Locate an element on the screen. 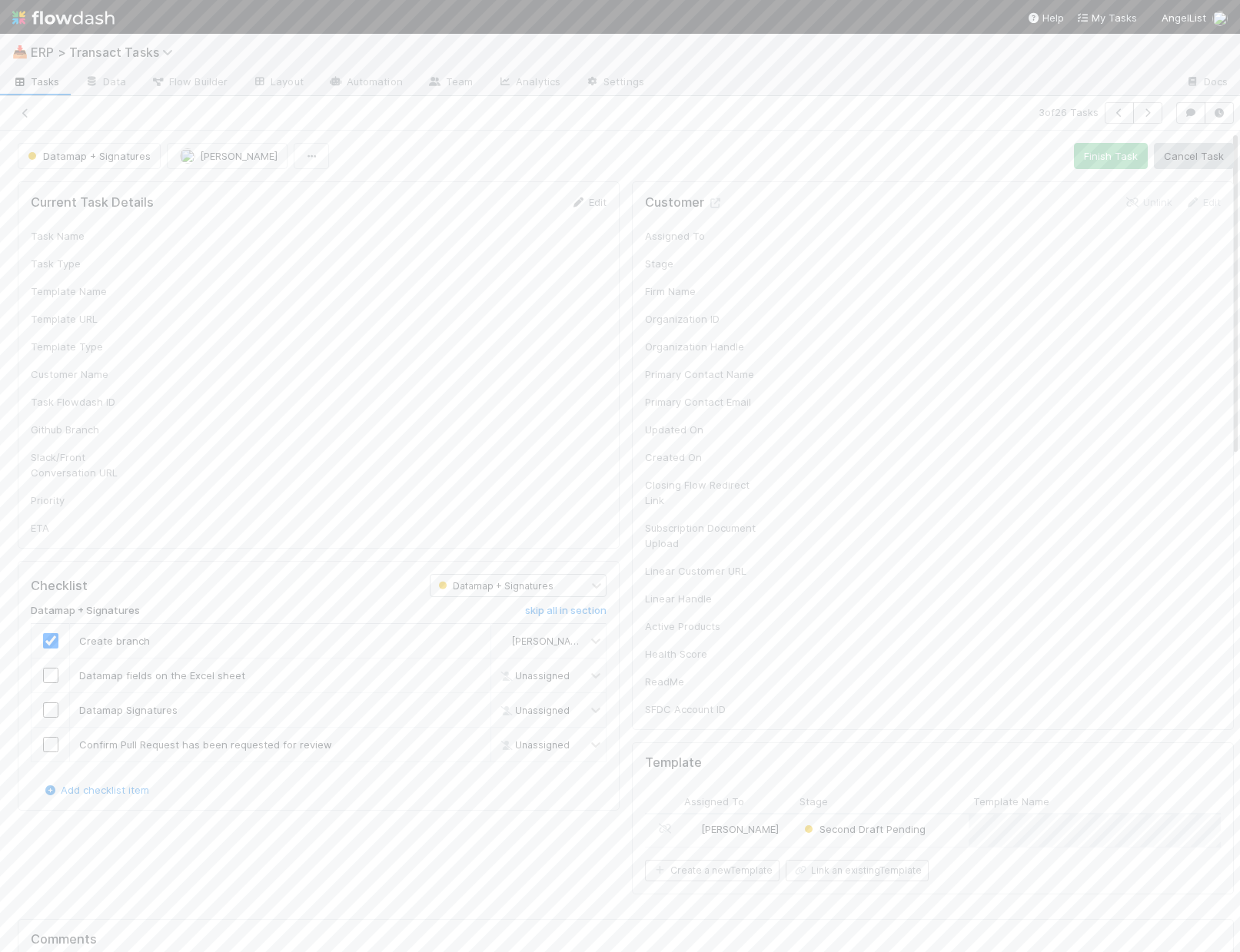 This screenshot has height=952, width=1240. a: Unlink is located at coordinates (1148, 202).